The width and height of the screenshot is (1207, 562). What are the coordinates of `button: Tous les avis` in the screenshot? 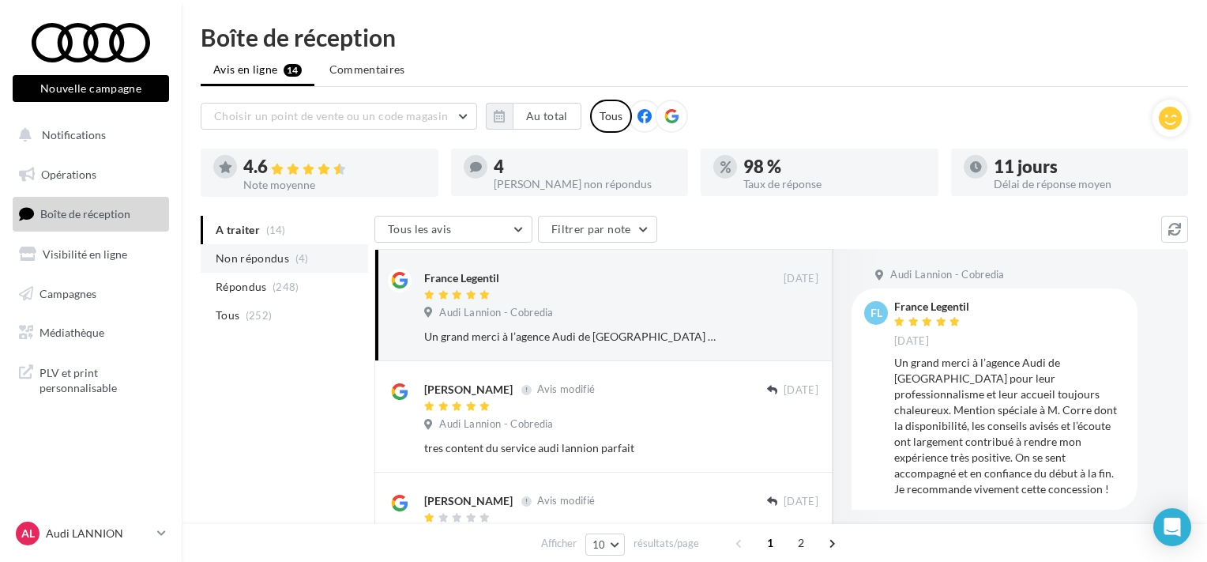 It's located at (453, 229).